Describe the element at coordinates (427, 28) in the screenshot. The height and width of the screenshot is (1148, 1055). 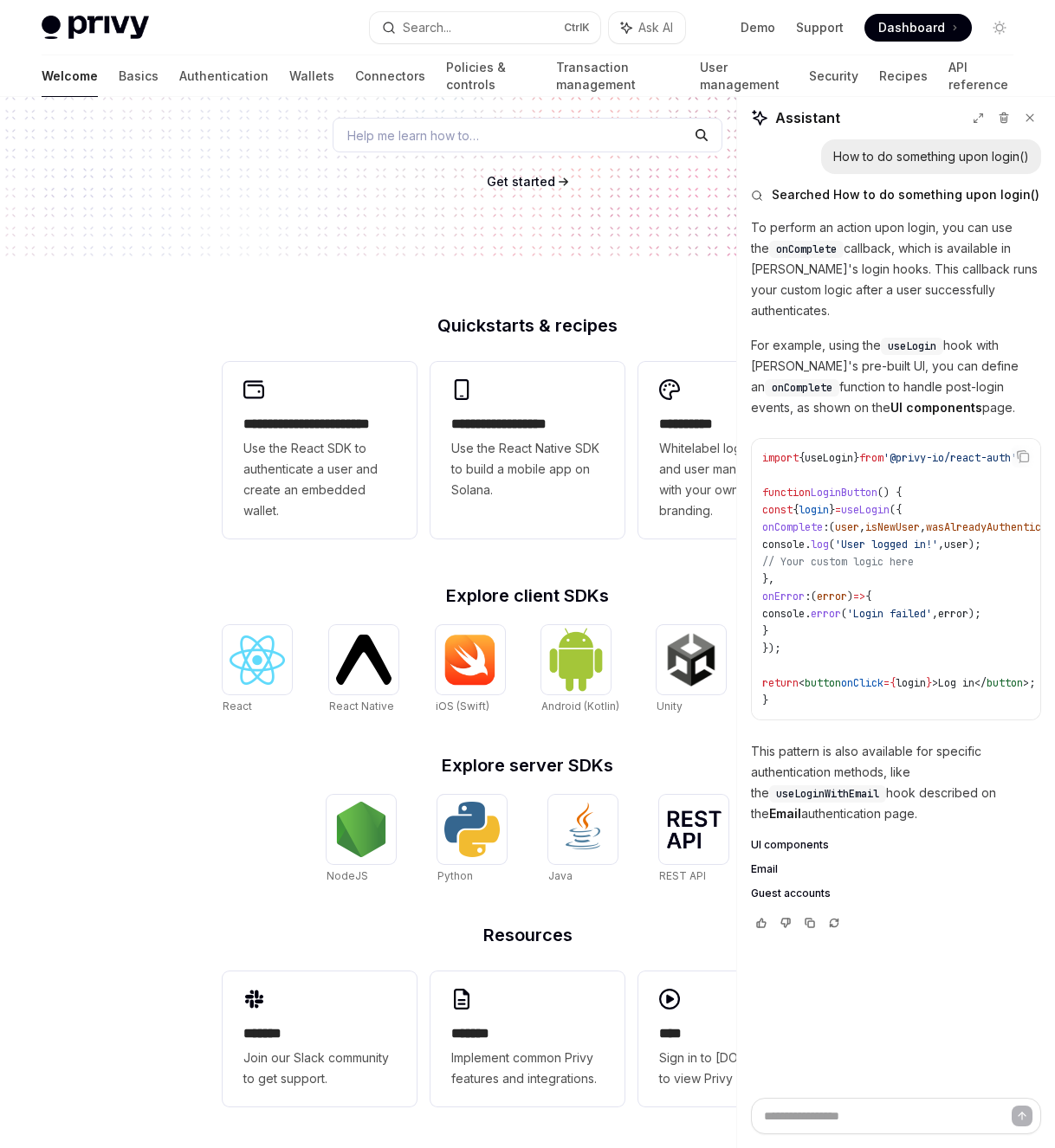
I see `div: Search...` at that location.